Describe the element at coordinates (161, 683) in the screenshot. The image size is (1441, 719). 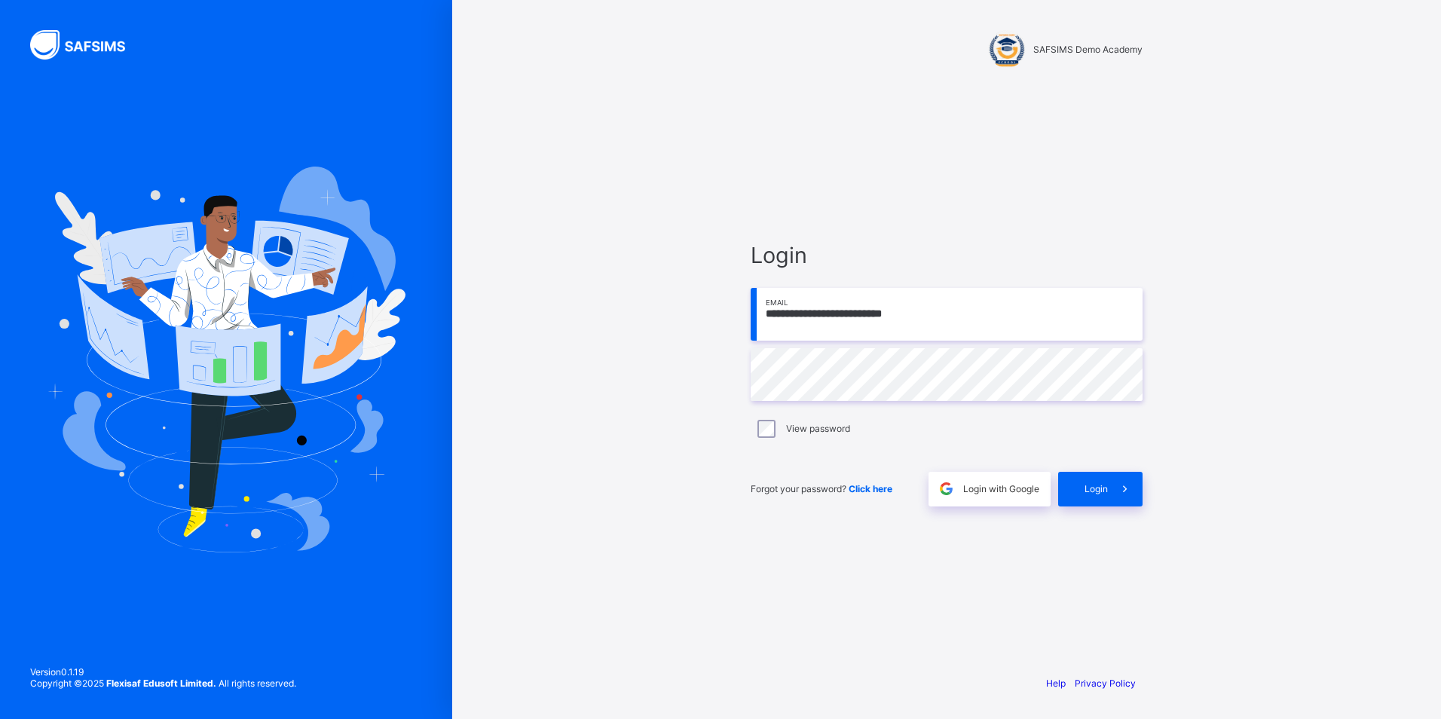
I see `strong: Flexisaf Edusoft Limited.` at that location.